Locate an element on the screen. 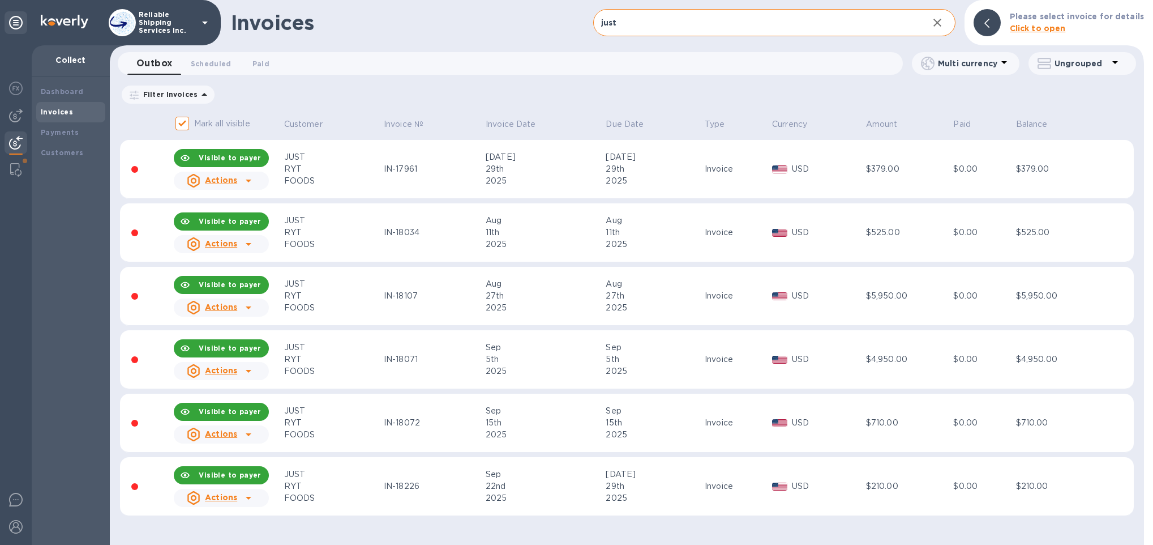 This screenshot has height=545, width=1153. h1: Invoices is located at coordinates (272, 23).